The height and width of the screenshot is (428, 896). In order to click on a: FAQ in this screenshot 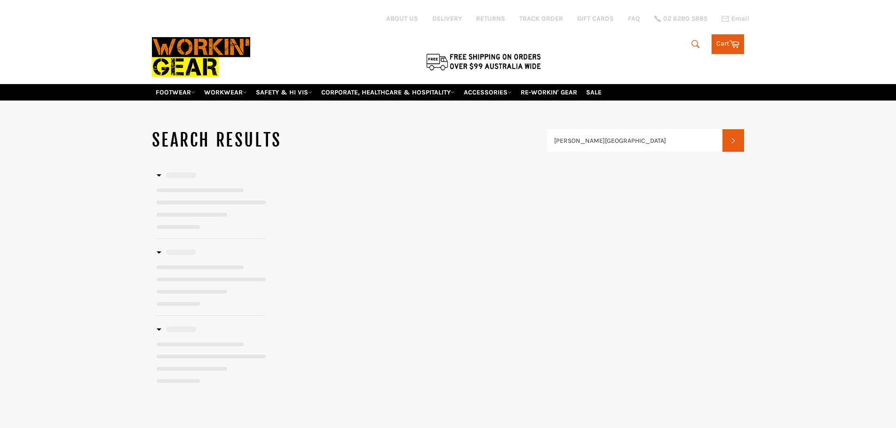, I will do `click(634, 18)`.